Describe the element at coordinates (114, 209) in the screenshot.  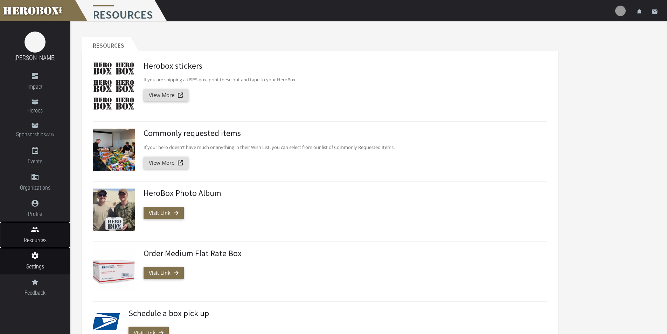
I see `img: HeroBox Photo Album | Herobox` at that location.